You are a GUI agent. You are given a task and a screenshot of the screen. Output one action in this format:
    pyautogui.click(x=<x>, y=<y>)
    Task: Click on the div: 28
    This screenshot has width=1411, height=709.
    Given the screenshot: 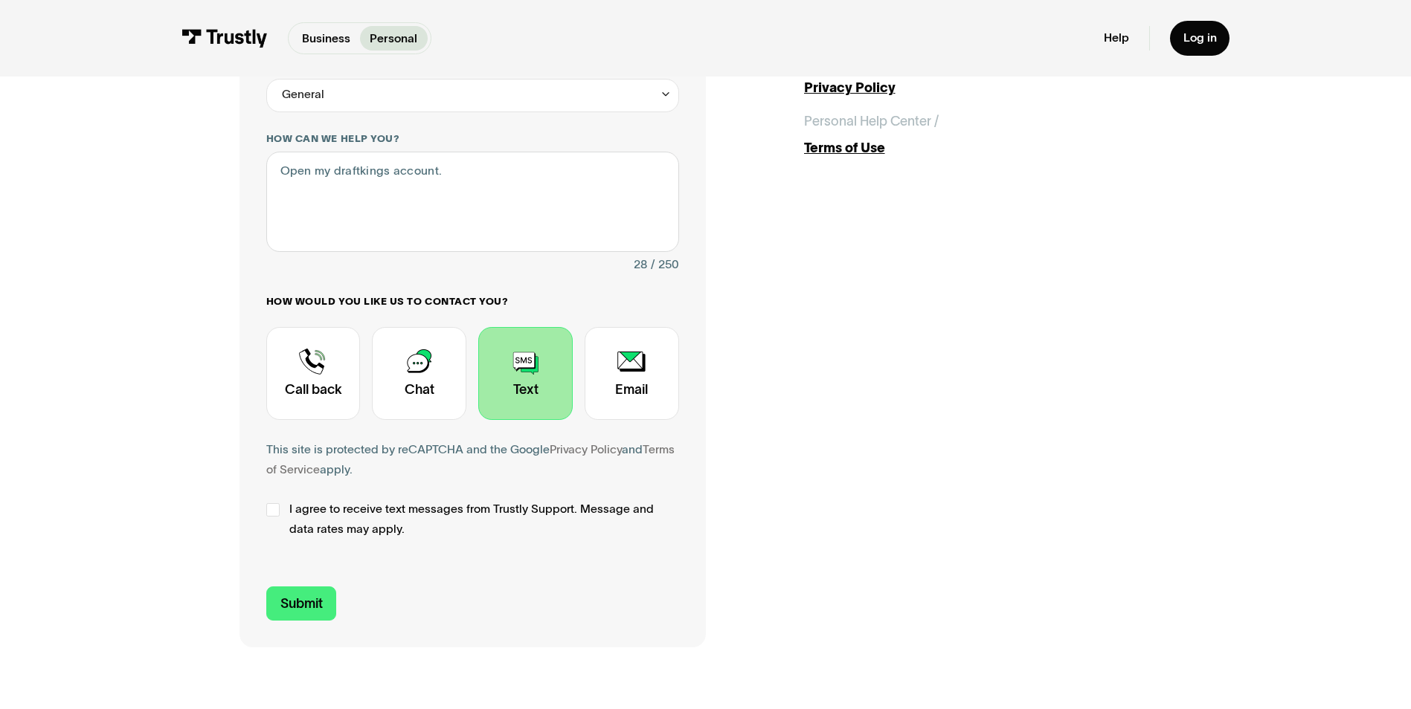 What is the action you would take?
    pyautogui.click(x=640, y=265)
    